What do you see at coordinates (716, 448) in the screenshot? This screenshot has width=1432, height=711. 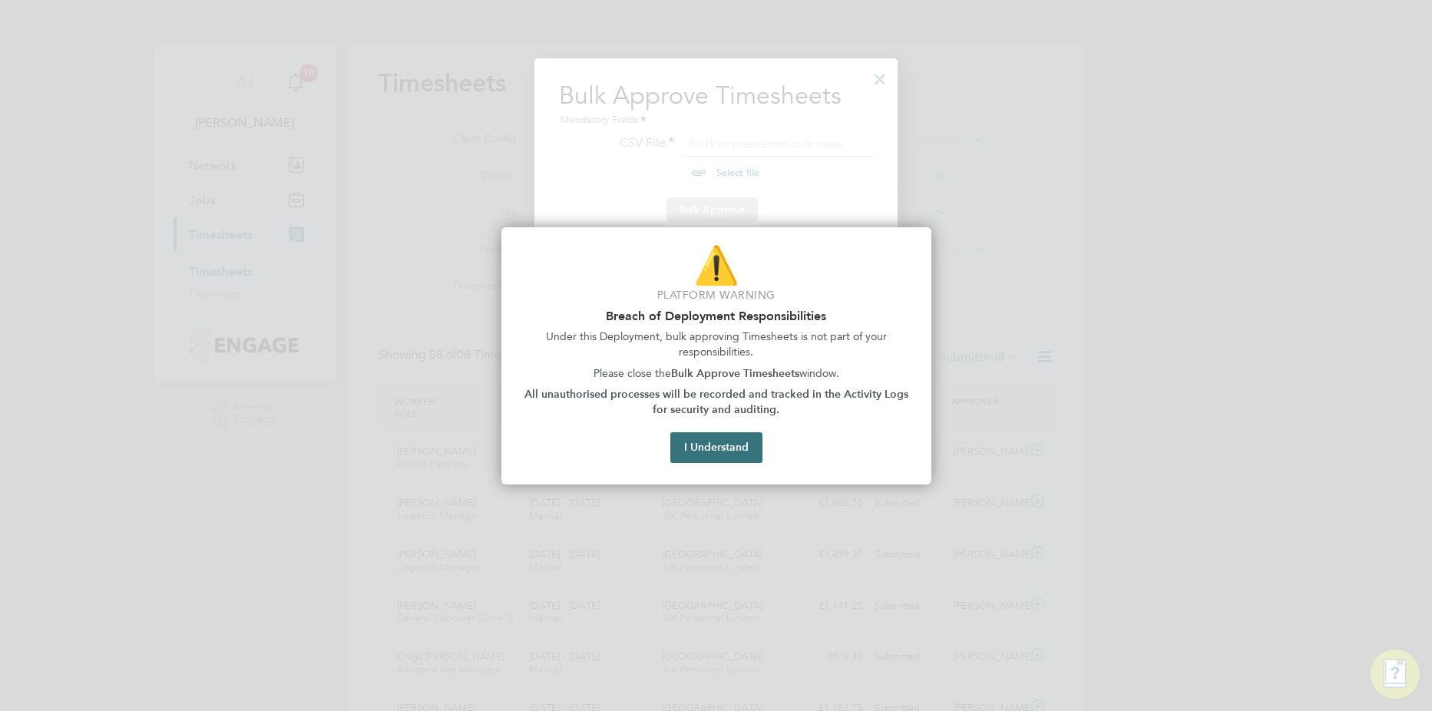 I see `button: I Understand` at bounding box center [716, 448].